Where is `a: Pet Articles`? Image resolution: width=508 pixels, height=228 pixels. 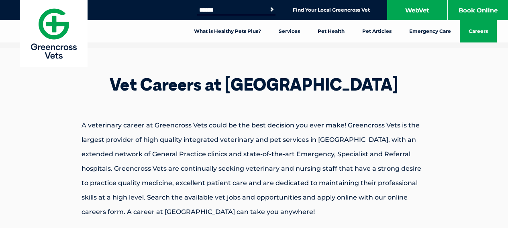 a: Pet Articles is located at coordinates (377, 31).